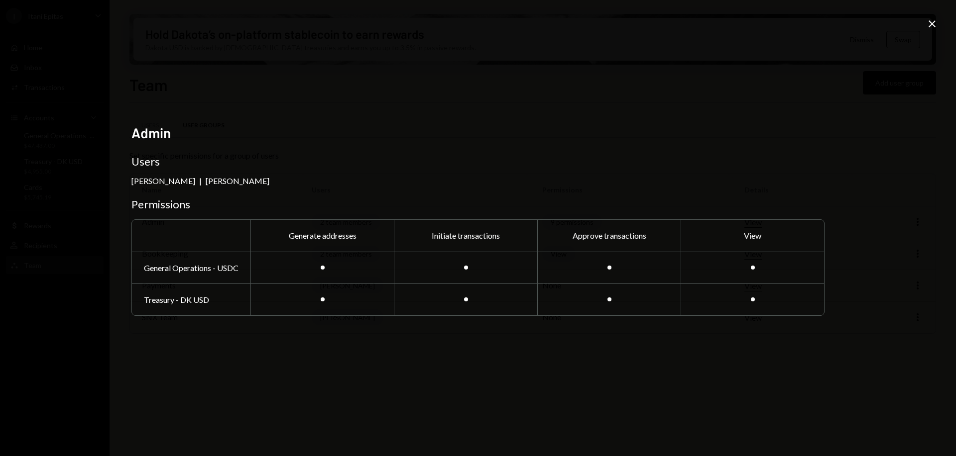  What do you see at coordinates (191, 268) in the screenshot?
I see `div: General Operations - USDC` at bounding box center [191, 268].